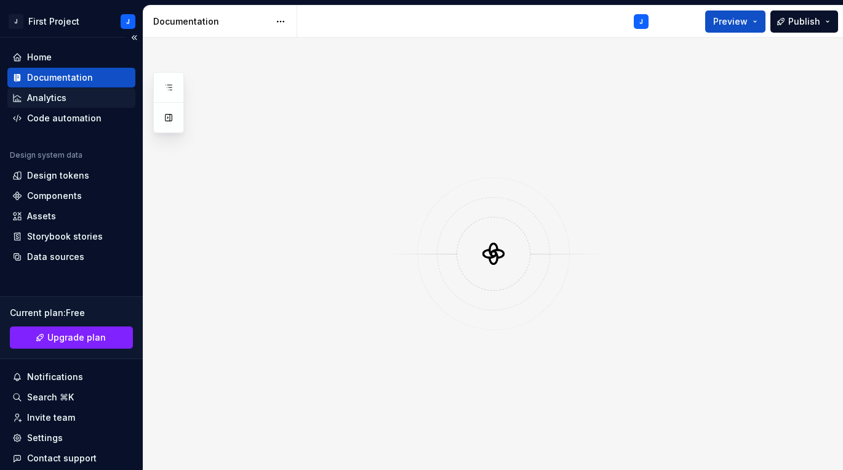  Describe the element at coordinates (71, 377) in the screenshot. I see `button: Notifications` at that location.